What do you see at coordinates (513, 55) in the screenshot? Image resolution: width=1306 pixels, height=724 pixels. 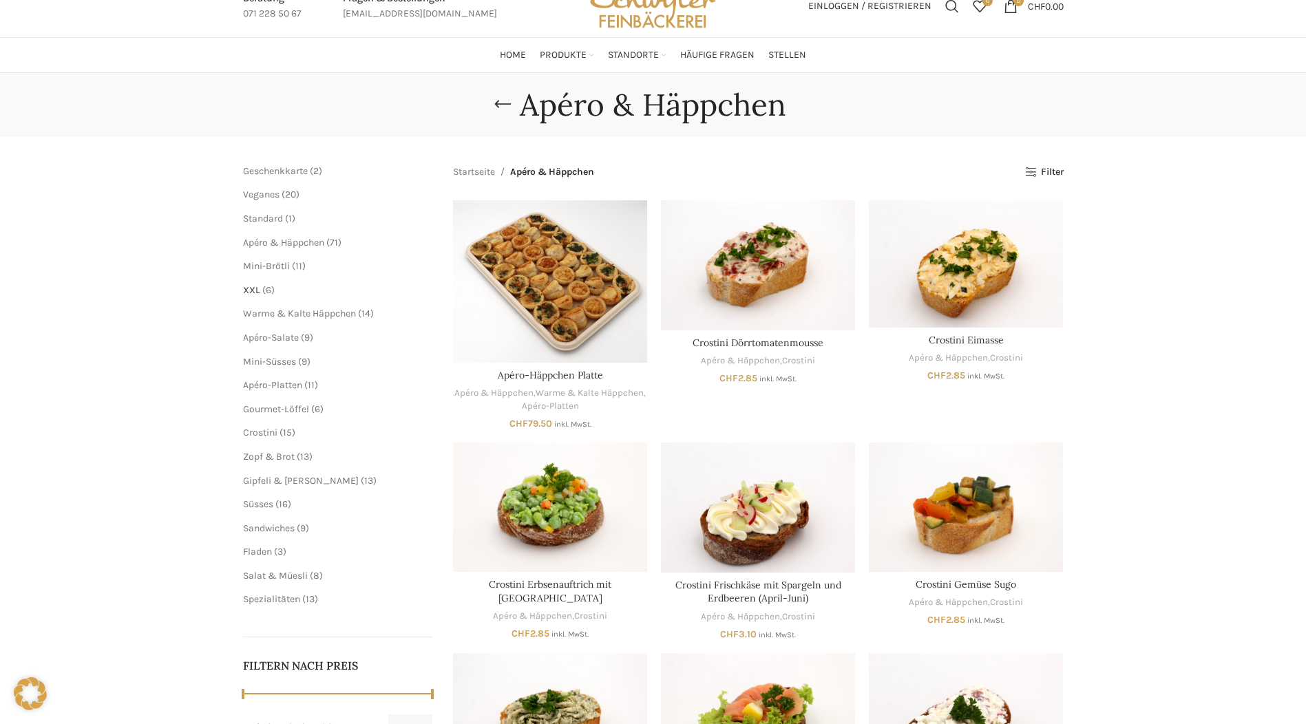 I see `span: Home` at bounding box center [513, 55].